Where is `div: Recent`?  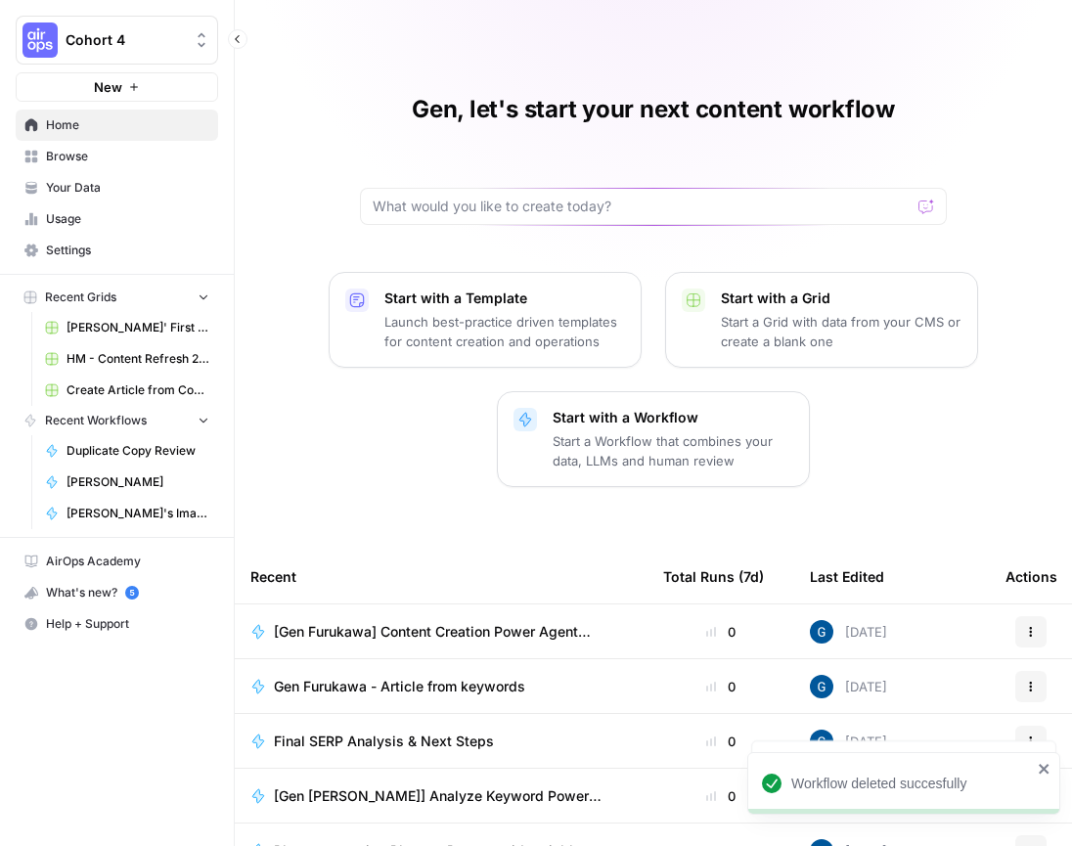 div: Recent is located at coordinates (441, 576).